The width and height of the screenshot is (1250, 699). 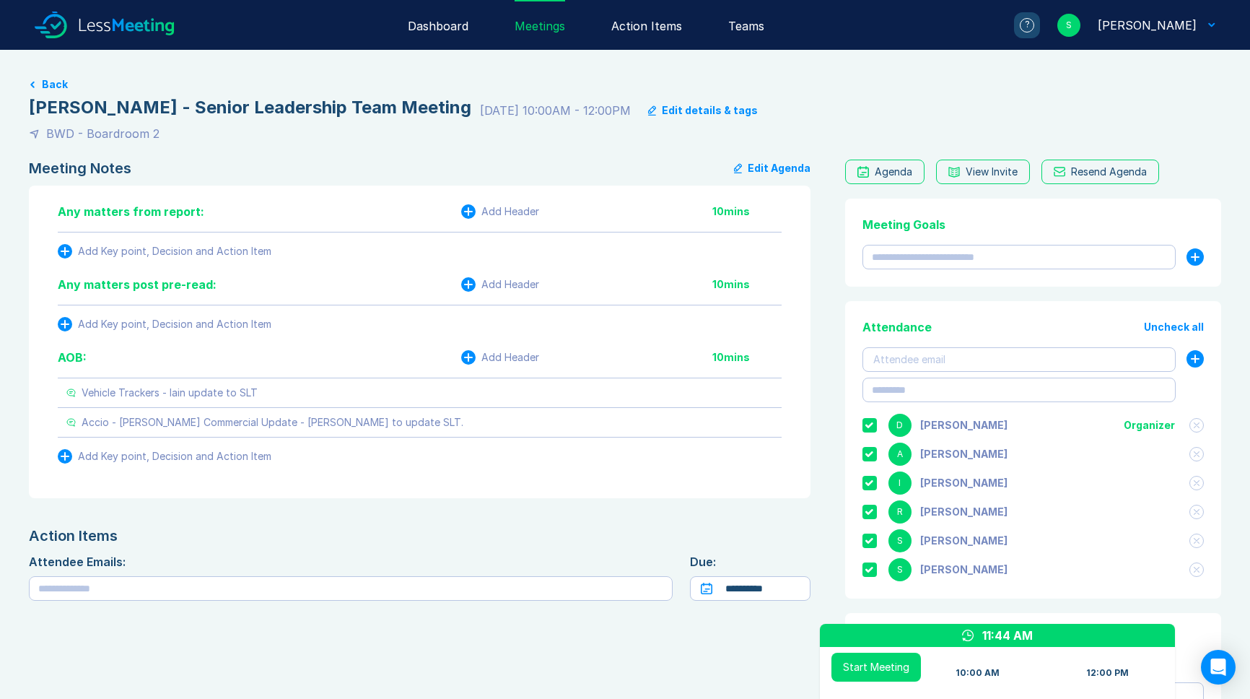 What do you see at coordinates (351, 561) in the screenshot?
I see `div: Attendee Emails:` at bounding box center [351, 561].